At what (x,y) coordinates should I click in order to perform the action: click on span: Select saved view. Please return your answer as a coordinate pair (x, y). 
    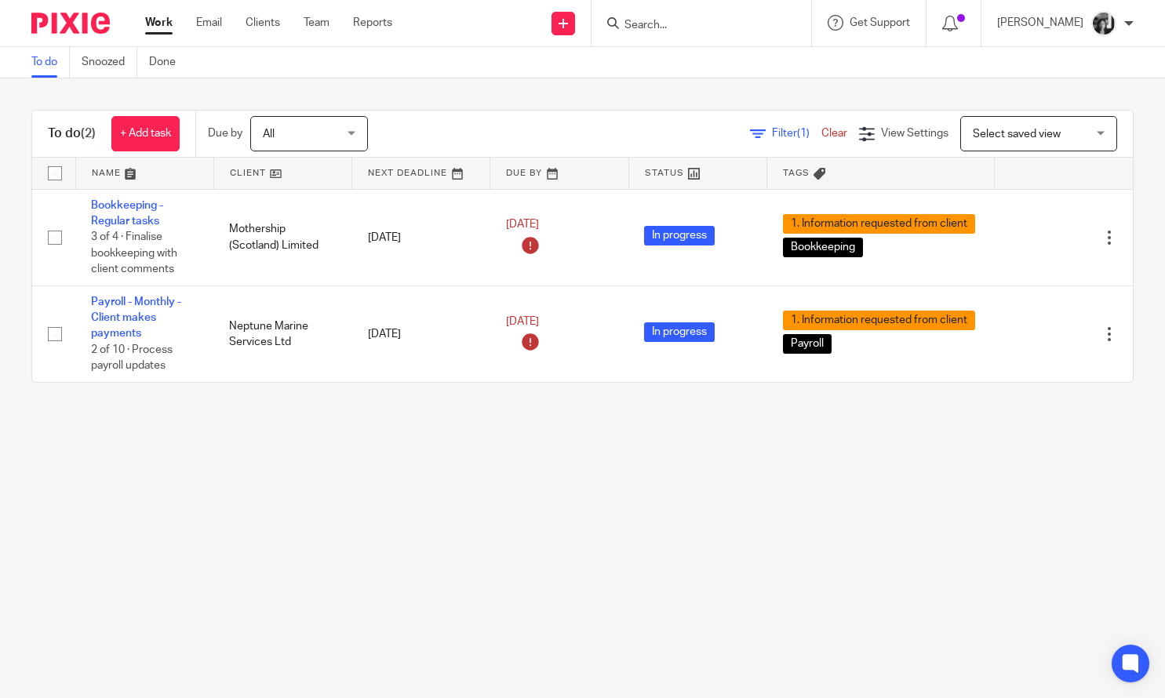
    Looking at the image, I should click on (1017, 134).